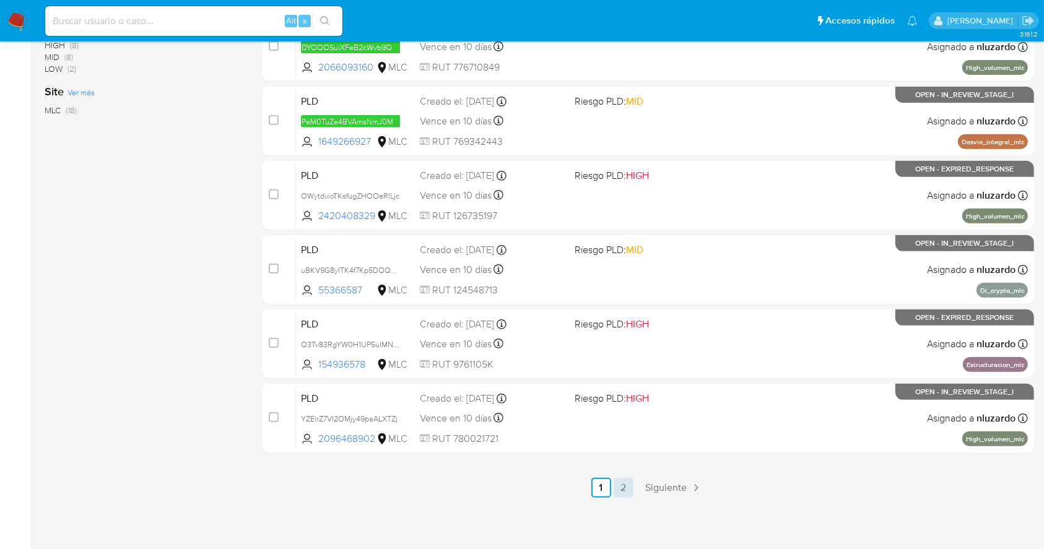 The width and height of the screenshot is (1044, 549). I want to click on button: search-icon, so click(325, 21).